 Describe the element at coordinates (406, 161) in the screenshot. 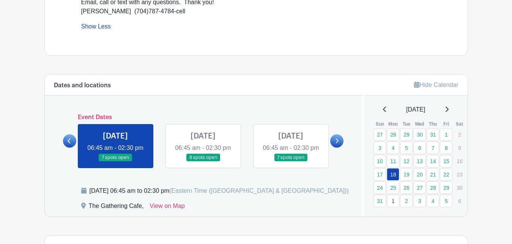

I see `a: 12` at that location.